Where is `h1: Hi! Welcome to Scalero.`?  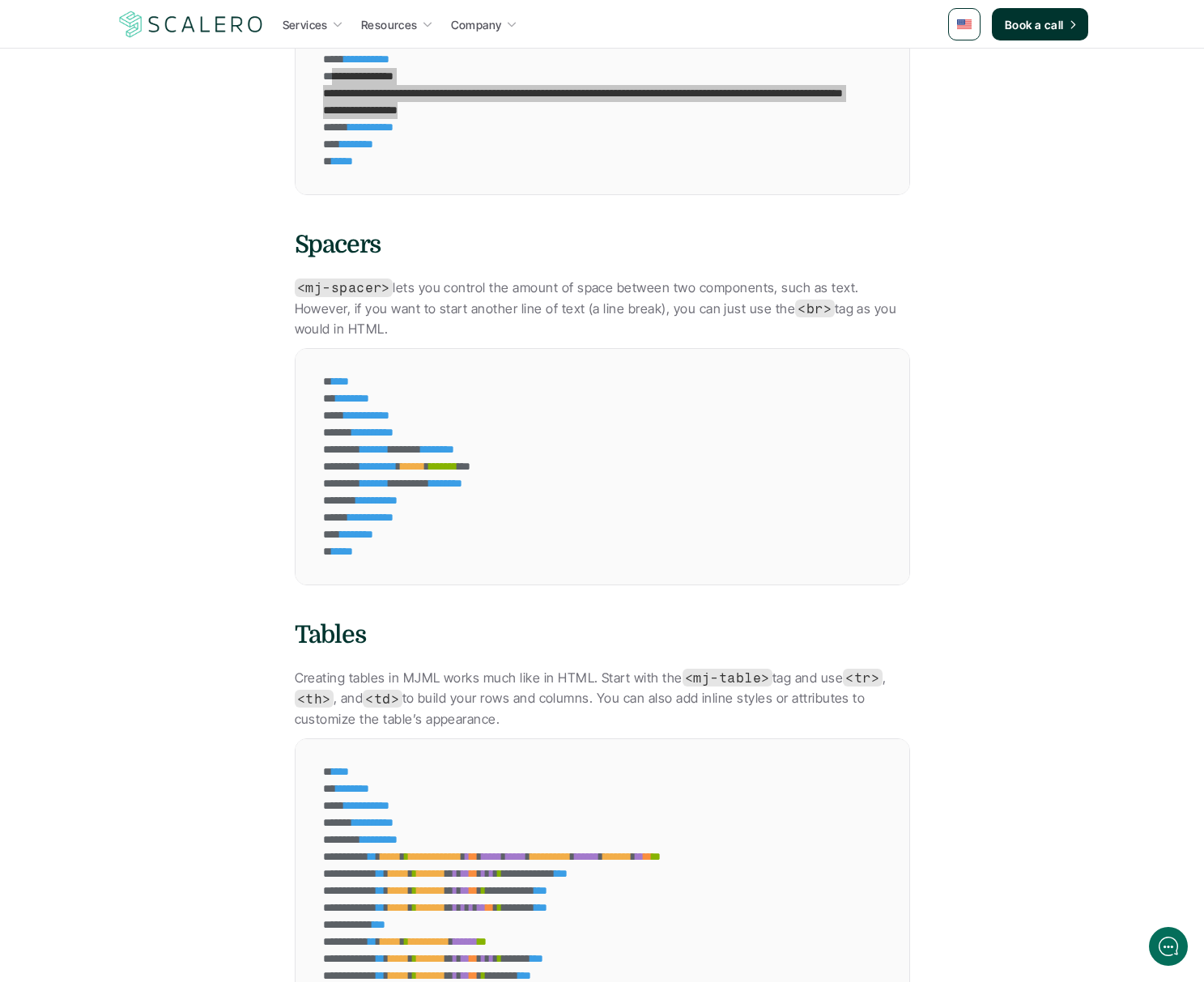
h1: Hi! Welcome to Scalero. is located at coordinates (162, 91).